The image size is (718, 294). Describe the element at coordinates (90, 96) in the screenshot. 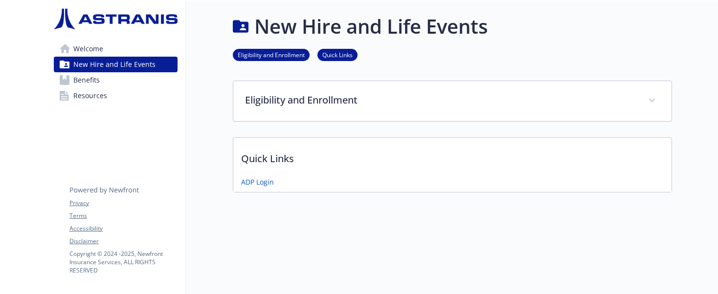

I see `span: Resources` at that location.